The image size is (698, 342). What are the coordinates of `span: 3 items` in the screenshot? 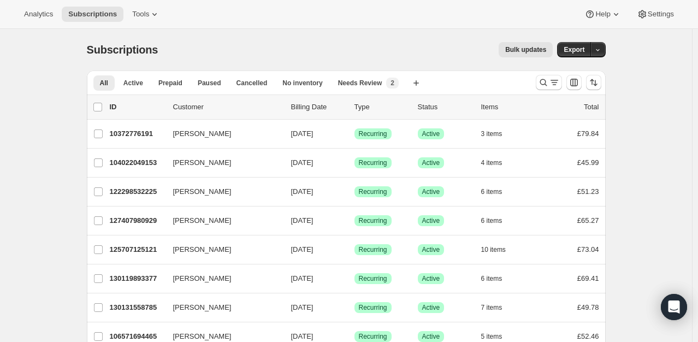 It's located at (492, 134).